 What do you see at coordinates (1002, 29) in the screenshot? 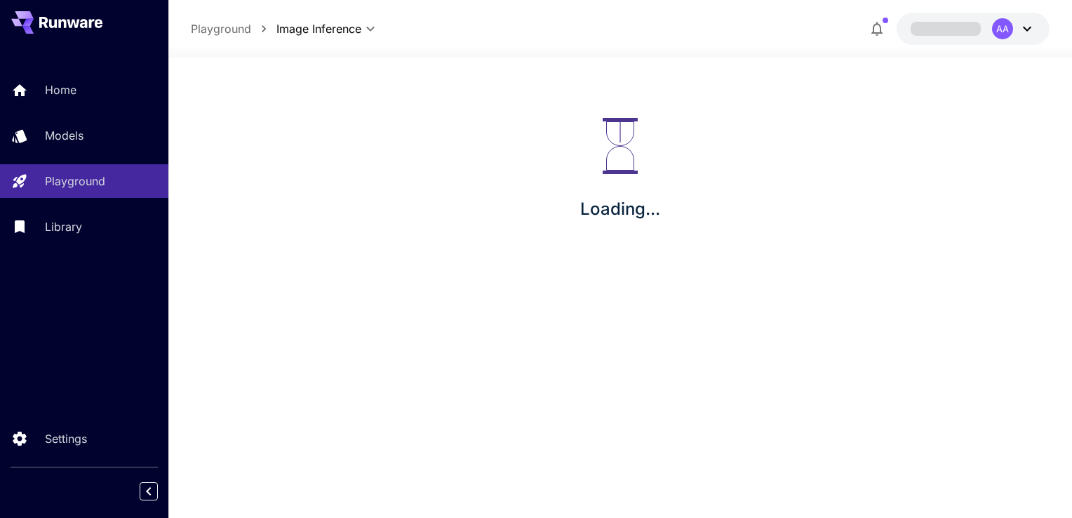
I see `div: AA` at bounding box center [1002, 29].